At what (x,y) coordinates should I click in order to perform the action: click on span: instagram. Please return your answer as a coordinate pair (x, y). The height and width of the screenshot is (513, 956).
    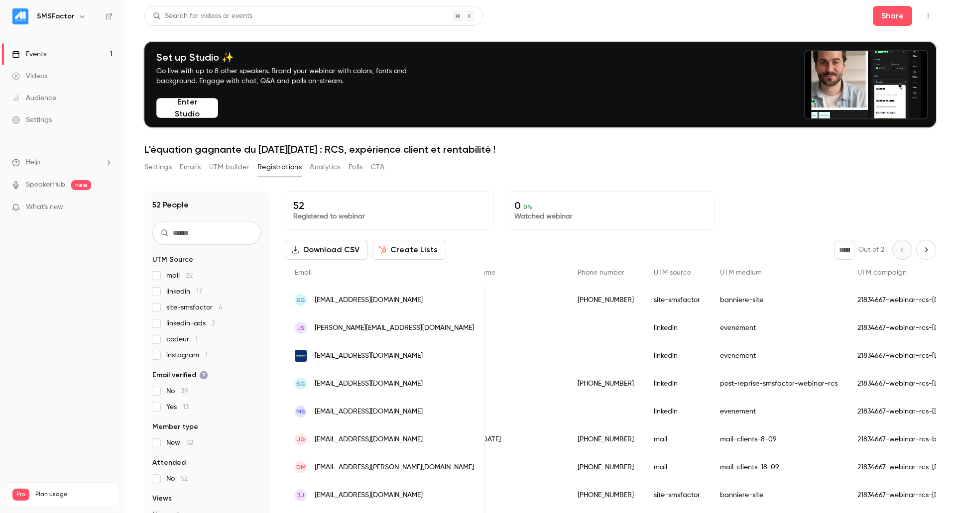
    Looking at the image, I should click on (187, 355).